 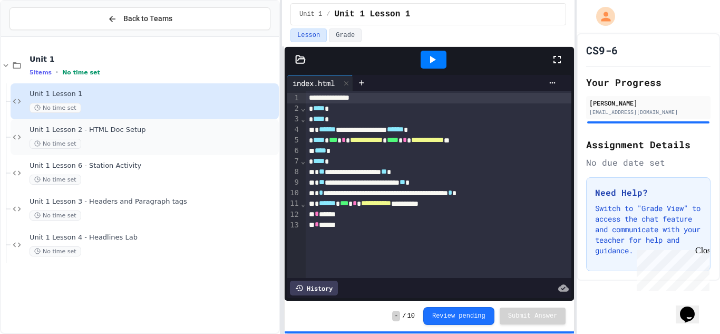 What do you see at coordinates (345, 35) in the screenshot?
I see `button: Grade` at bounding box center [345, 35].